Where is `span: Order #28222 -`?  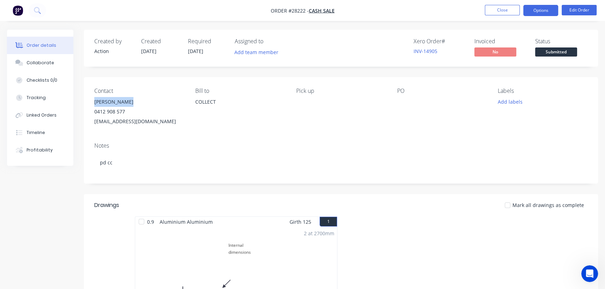 span: Order #28222 - is located at coordinates (289, 10).